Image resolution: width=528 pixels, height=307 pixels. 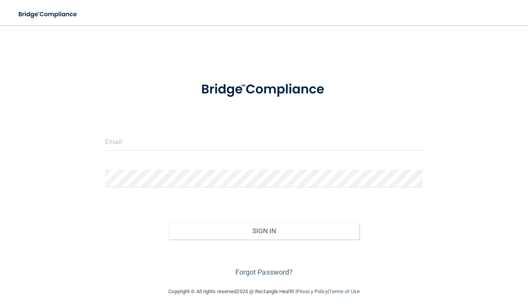 What do you see at coordinates (264, 142) in the screenshot?
I see `input: Email` at bounding box center [264, 142].